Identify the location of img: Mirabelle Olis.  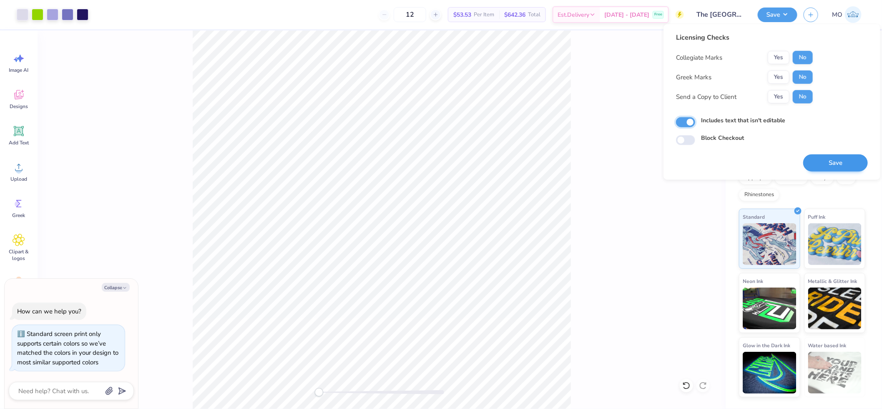
(853, 15).